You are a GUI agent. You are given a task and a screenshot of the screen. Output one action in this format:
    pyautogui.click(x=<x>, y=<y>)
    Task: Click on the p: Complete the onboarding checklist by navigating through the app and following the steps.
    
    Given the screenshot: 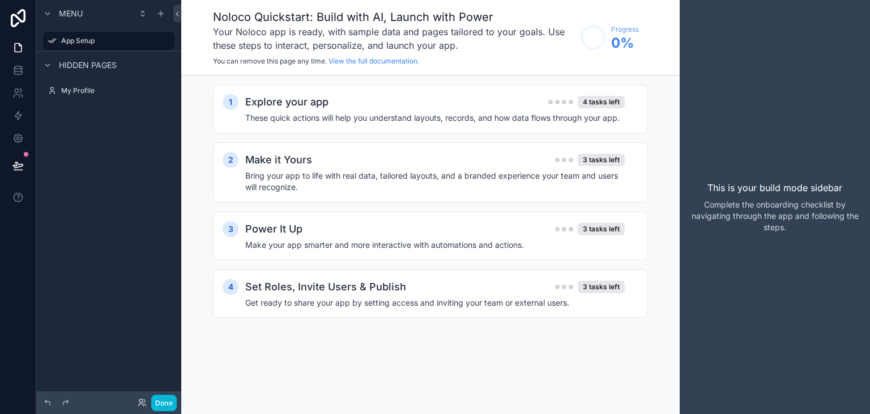 What is the action you would take?
    pyautogui.click(x=775, y=216)
    